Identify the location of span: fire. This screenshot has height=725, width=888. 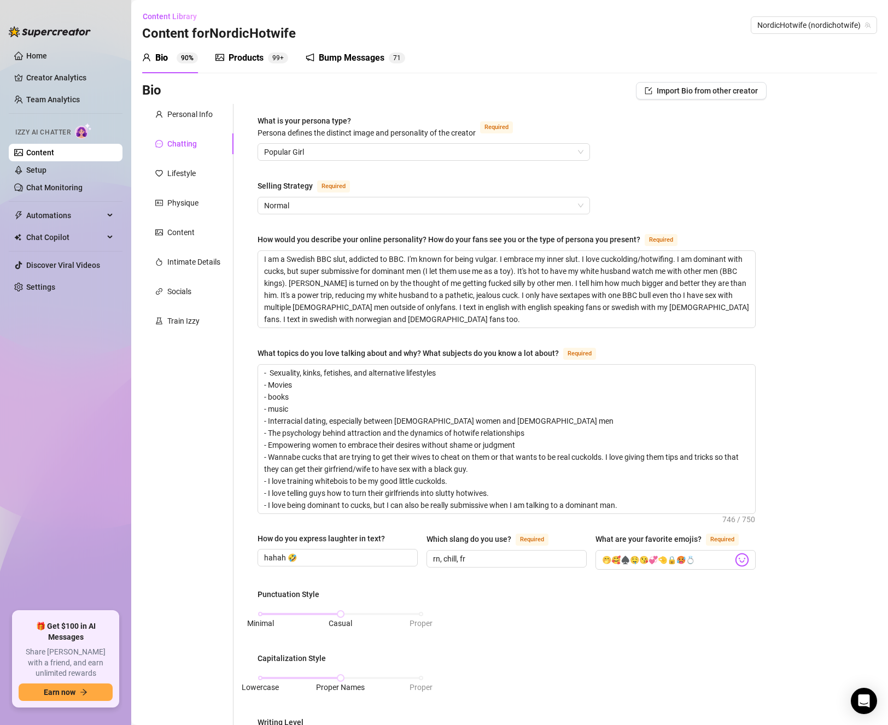
(159, 262).